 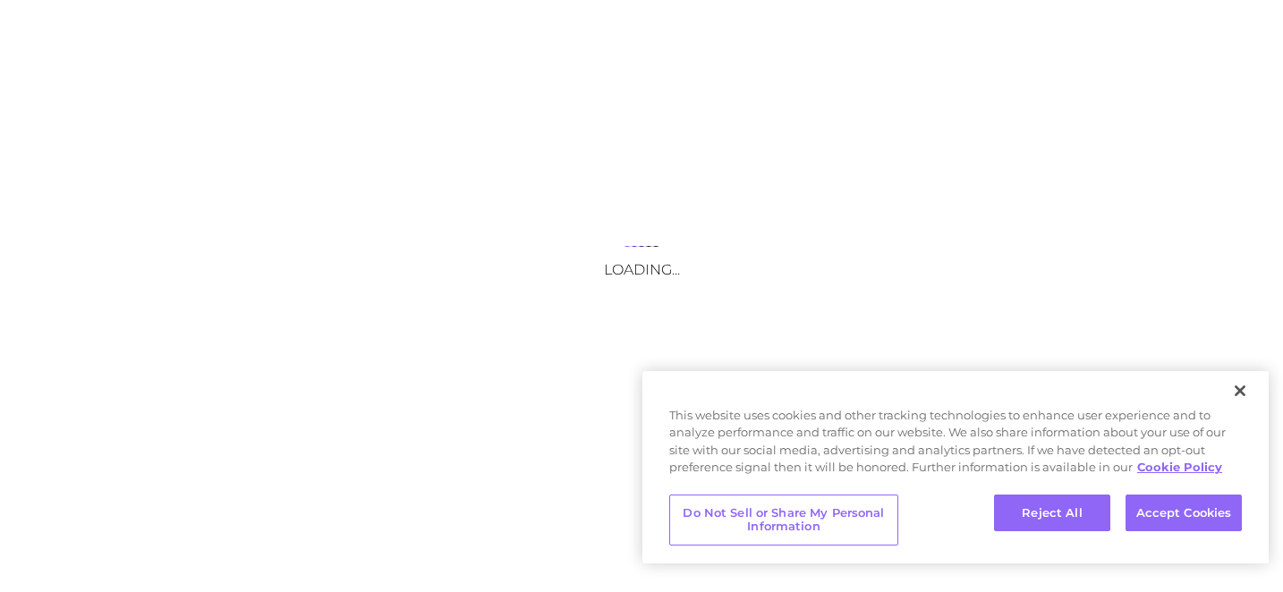 I want to click on button: Reject All, so click(x=1052, y=513).